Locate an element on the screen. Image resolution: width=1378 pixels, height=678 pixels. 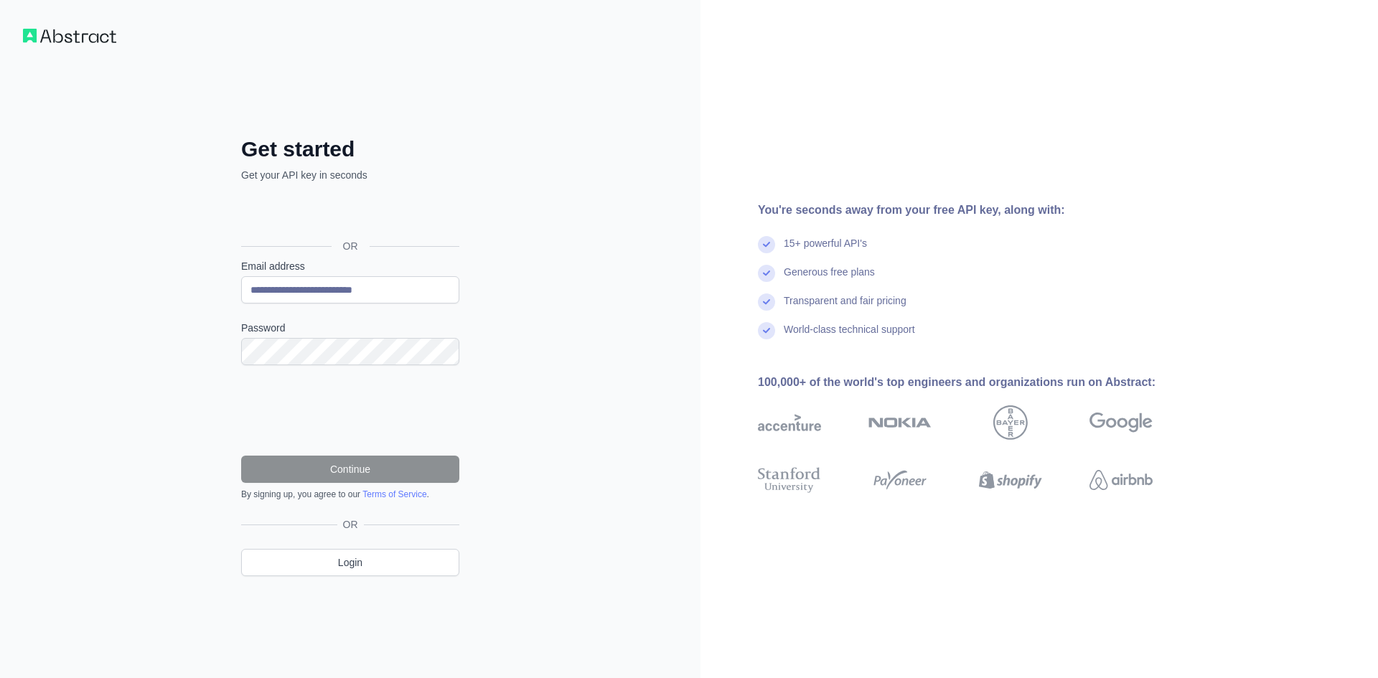
img: stanford university is located at coordinates (789, 480).